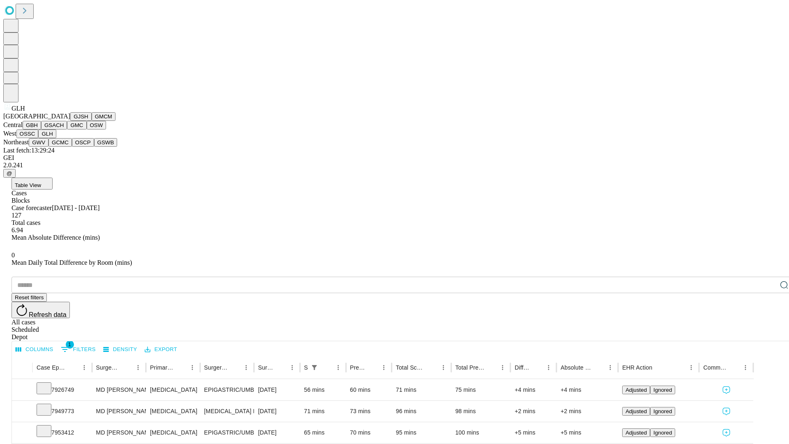 This screenshot has height=444, width=789. What do you see at coordinates (106, 142) in the screenshot?
I see `button: GSWB` at bounding box center [106, 142].